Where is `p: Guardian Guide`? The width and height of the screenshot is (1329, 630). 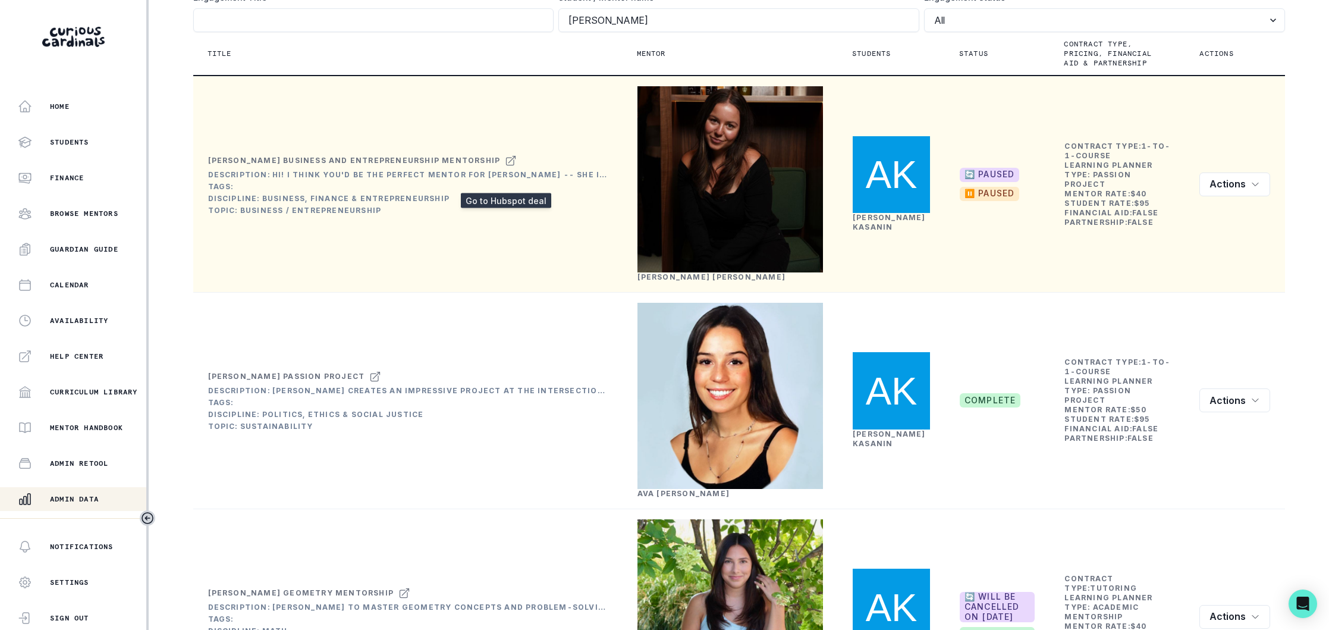 p: Guardian Guide is located at coordinates (84, 249).